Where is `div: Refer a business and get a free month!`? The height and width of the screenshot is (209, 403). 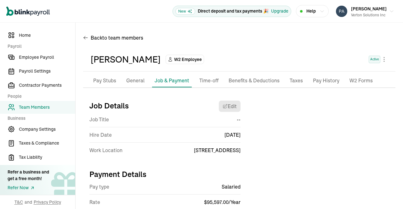
div: Refer a business and get a free month! is located at coordinates (28, 176).